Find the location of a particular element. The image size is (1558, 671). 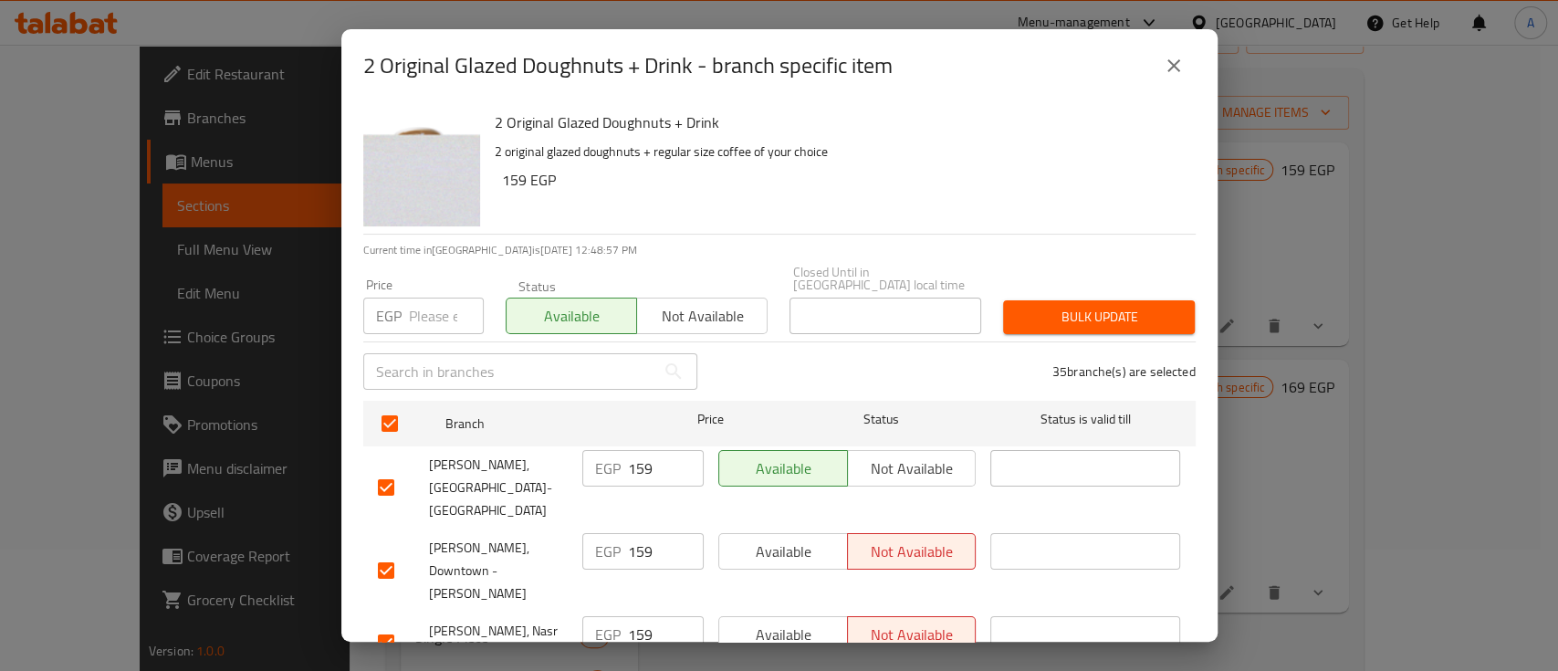

span: Status is valid till is located at coordinates (1085, 419).